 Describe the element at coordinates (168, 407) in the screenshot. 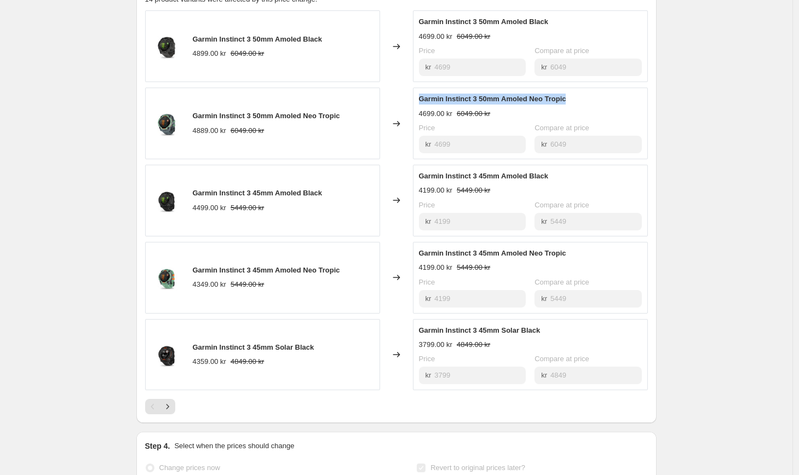

I see `button: Next` at that location.